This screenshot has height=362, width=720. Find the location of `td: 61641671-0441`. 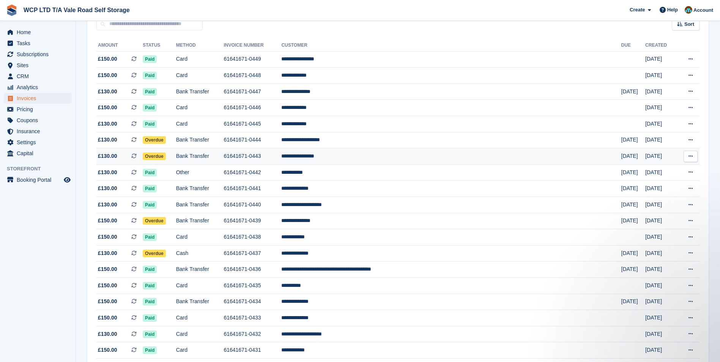

td: 61641671-0441 is located at coordinates (252, 189).